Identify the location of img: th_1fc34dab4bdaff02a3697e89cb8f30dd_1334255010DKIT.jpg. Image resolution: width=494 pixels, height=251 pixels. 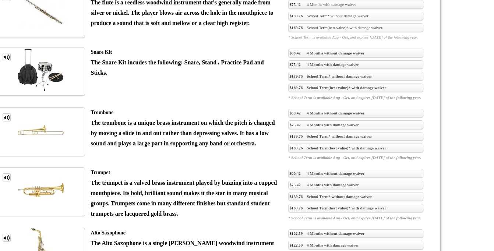
(40, 70).